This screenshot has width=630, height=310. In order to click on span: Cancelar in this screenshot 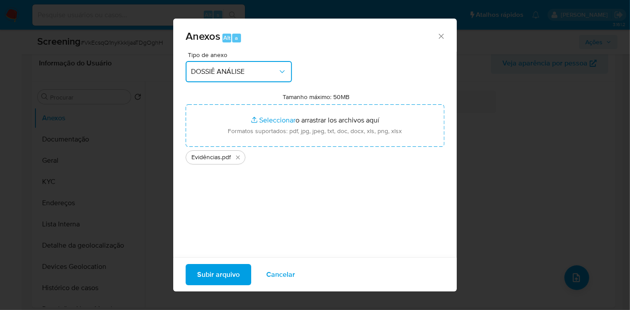, I will do `click(280, 275)`.